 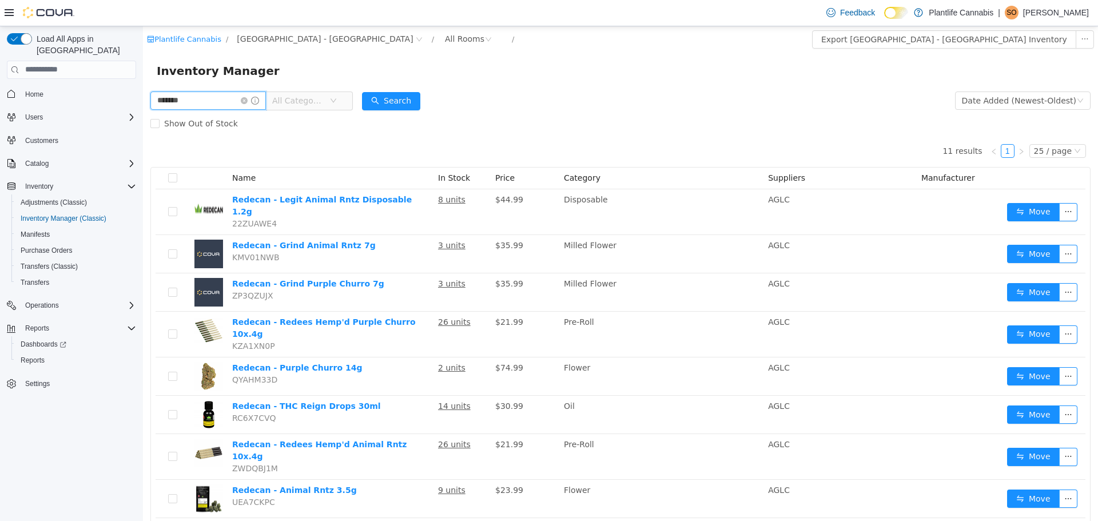 I want to click on button: Transfers, so click(x=76, y=283).